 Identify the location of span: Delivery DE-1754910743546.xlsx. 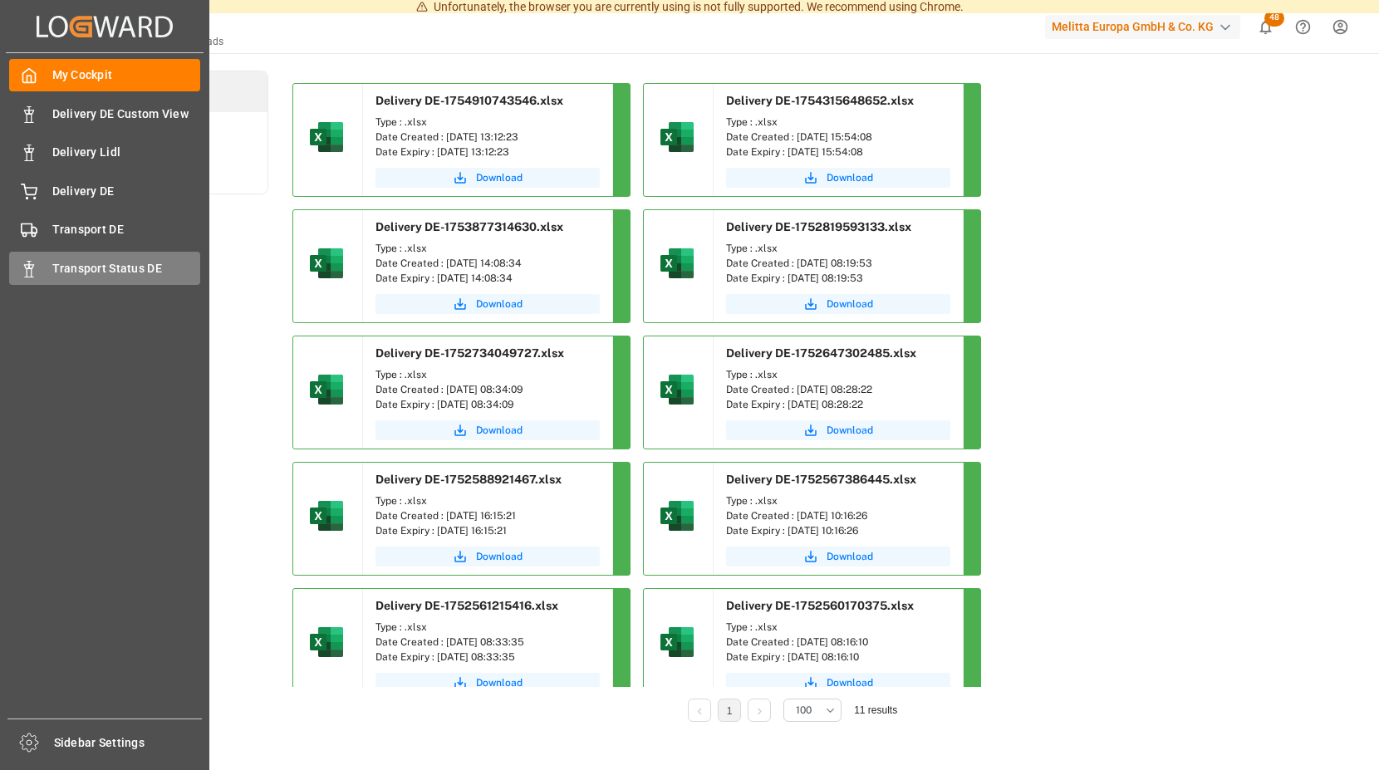
(469, 101).